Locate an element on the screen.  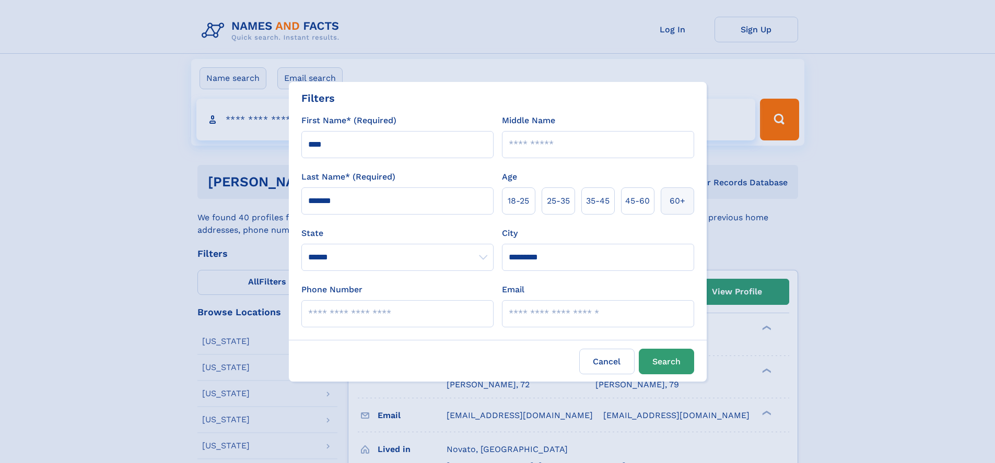
span: 60+ is located at coordinates (677, 201).